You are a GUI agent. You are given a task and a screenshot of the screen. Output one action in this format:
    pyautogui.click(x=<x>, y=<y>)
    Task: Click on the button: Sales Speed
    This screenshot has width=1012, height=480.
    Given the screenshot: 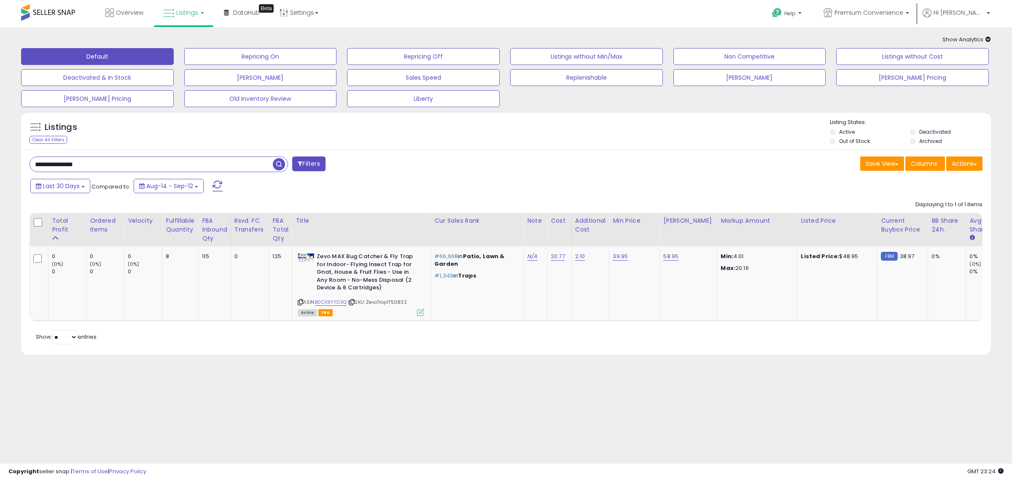 What is the action you would take?
    pyautogui.click(x=423, y=78)
    